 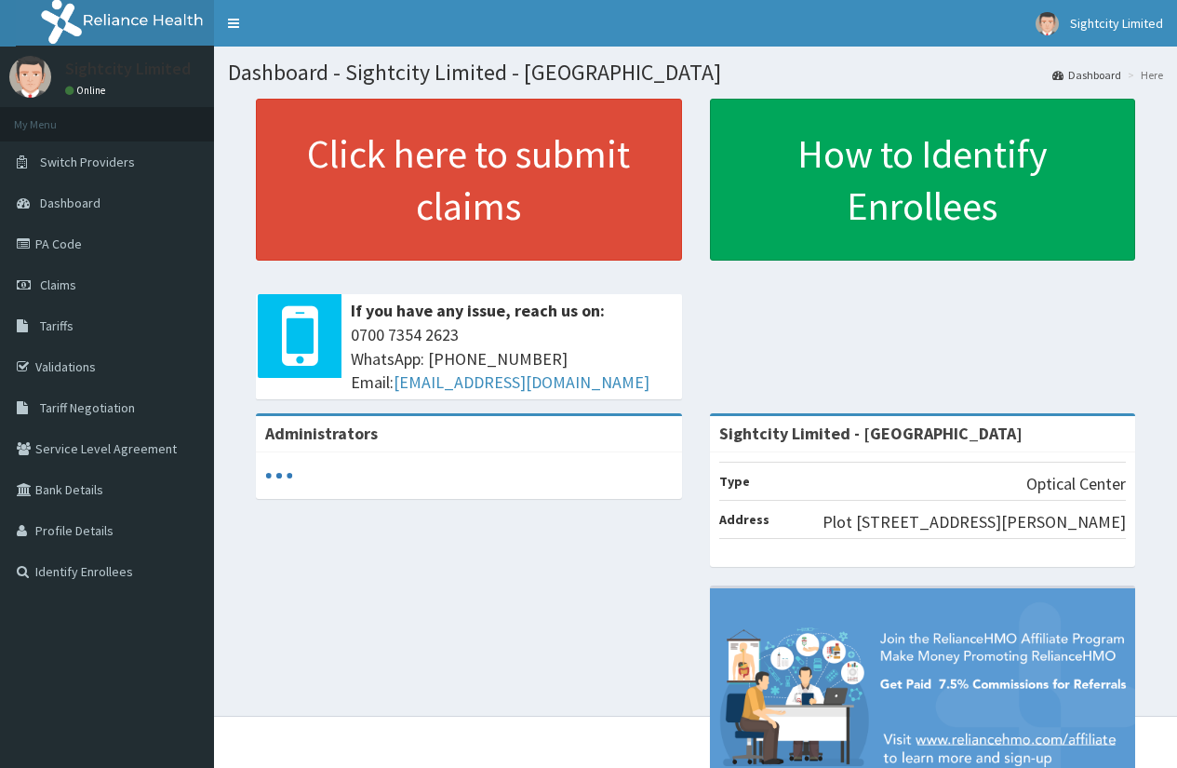 I want to click on li: Here, so click(x=1142, y=74).